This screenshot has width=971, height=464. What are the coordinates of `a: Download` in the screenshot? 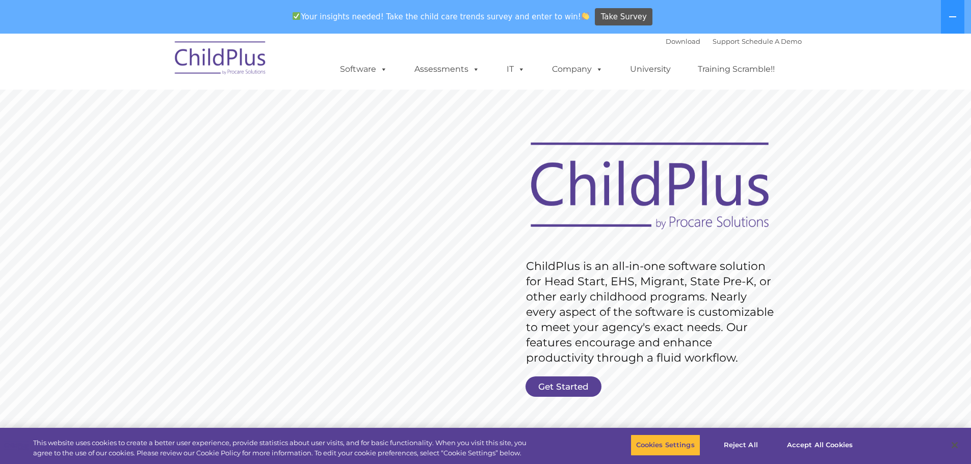 It's located at (683, 41).